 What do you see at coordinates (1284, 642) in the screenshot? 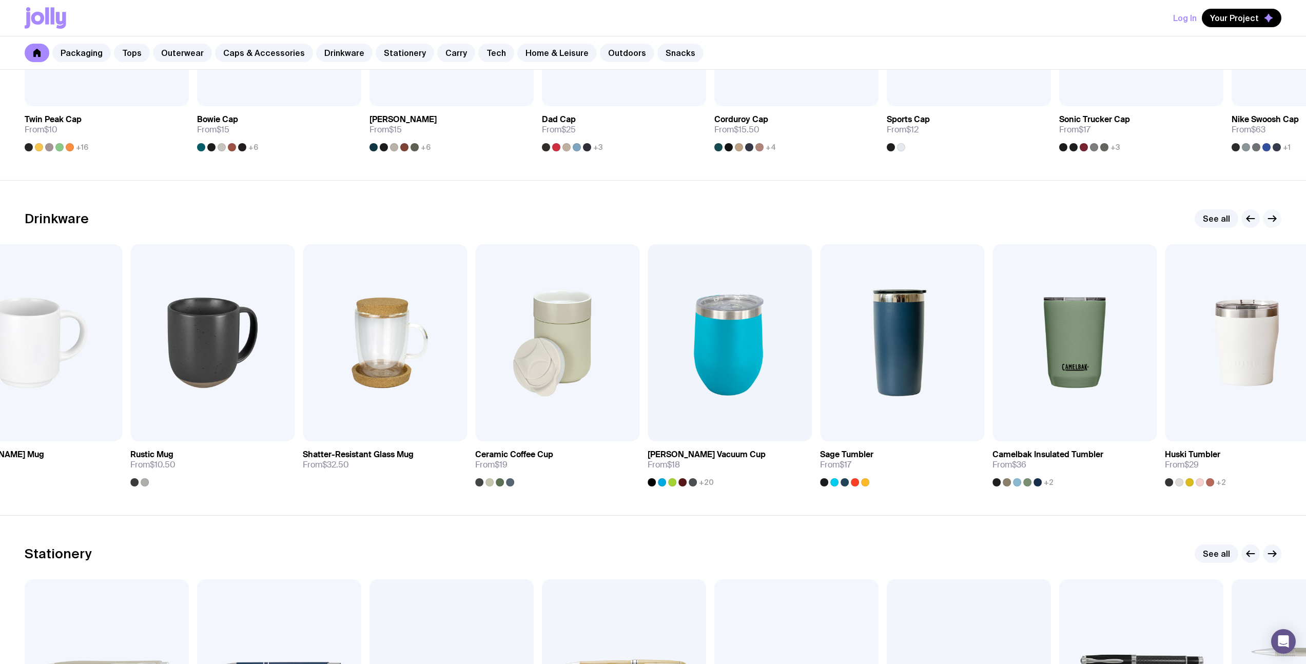
I see `div: Open Intercom Messenger` at bounding box center [1284, 642].